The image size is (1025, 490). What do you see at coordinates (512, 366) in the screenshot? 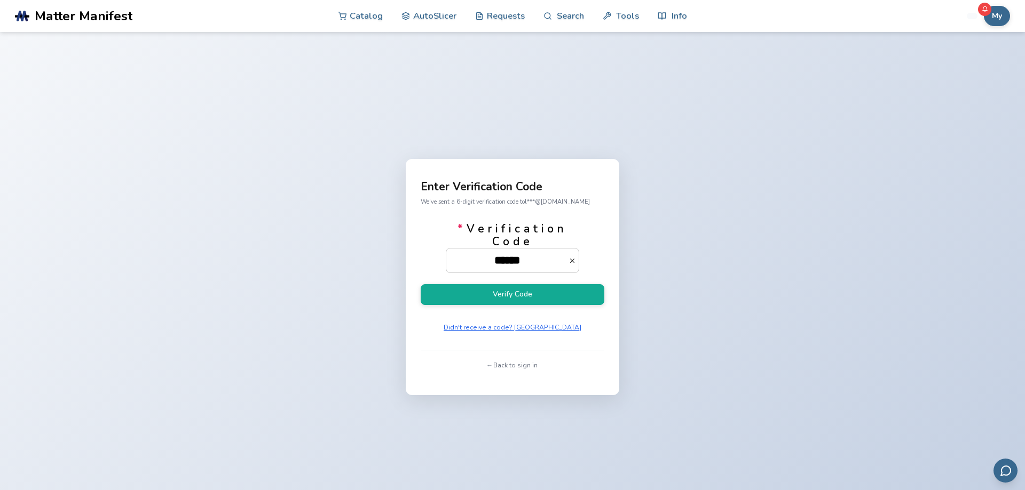
I see `button: ← Back to sign in` at bounding box center [512, 366].